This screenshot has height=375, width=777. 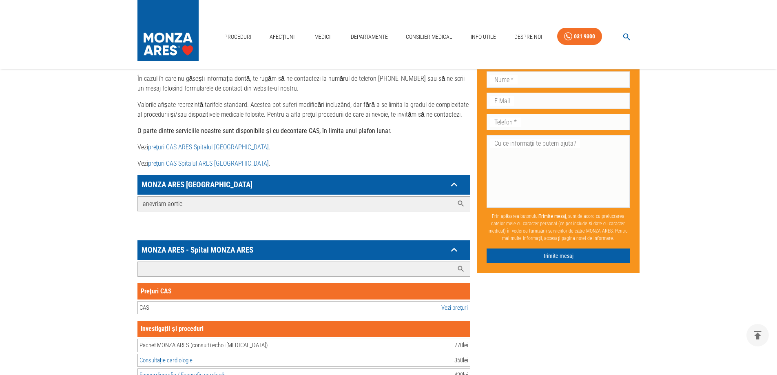 What do you see at coordinates (304, 329) in the screenshot?
I see `div: Investigații și proceduri` at bounding box center [304, 329].